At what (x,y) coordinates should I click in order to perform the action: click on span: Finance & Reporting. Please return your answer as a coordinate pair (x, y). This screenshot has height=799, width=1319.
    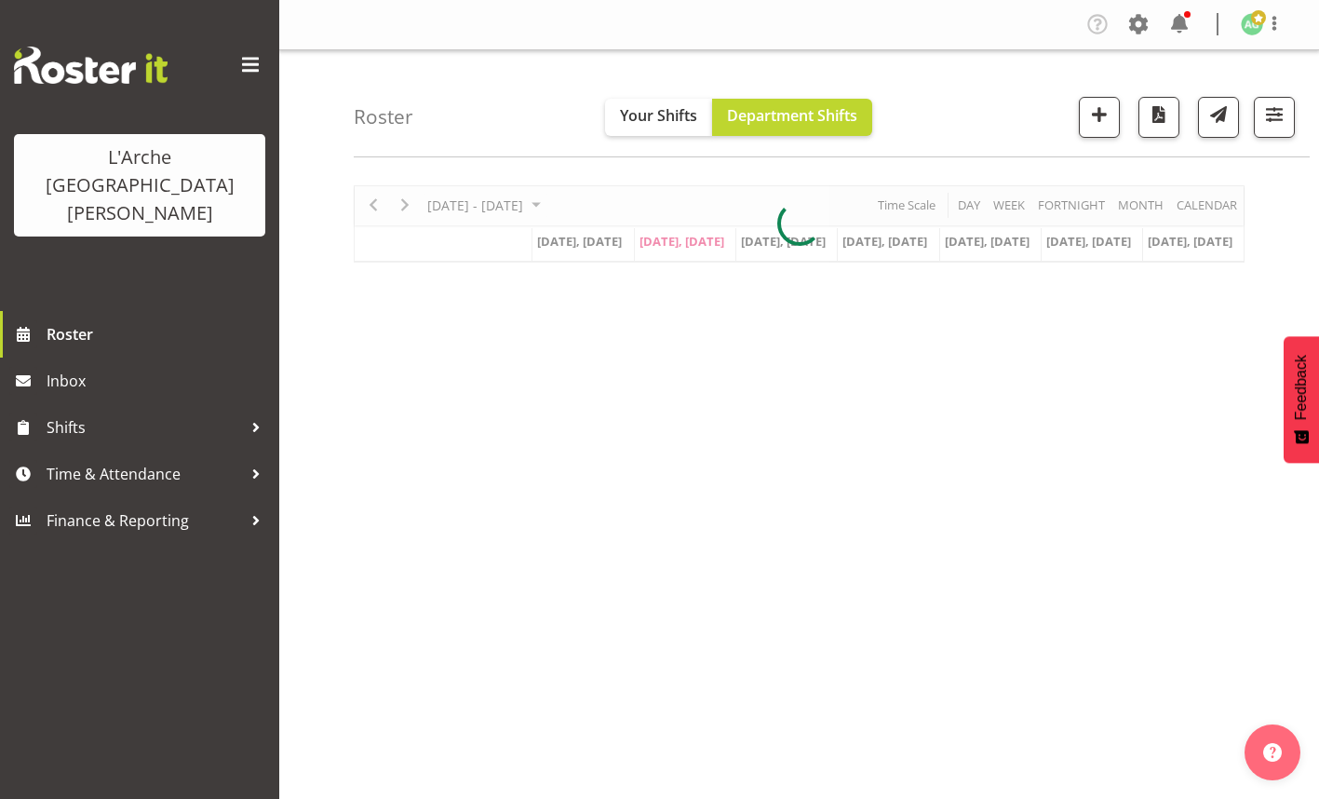
    Looking at the image, I should click on (144, 520).